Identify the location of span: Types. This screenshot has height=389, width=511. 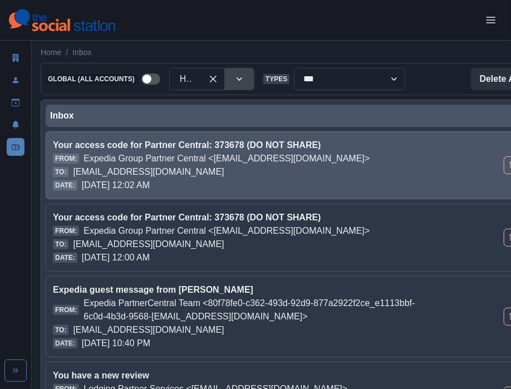
(276, 79).